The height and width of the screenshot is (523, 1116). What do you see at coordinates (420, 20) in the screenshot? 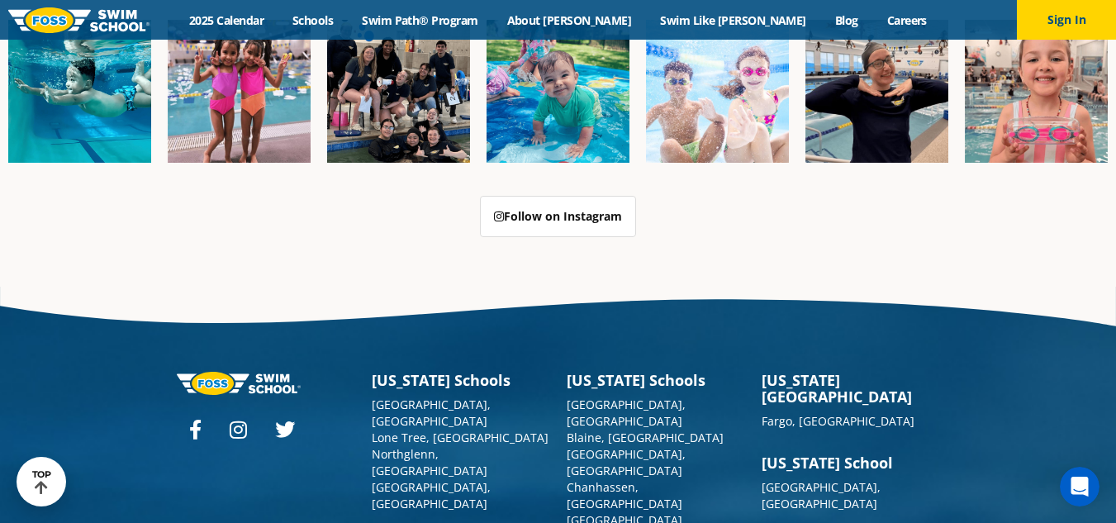
I see `a: Swim Path® Program` at bounding box center [420, 20].